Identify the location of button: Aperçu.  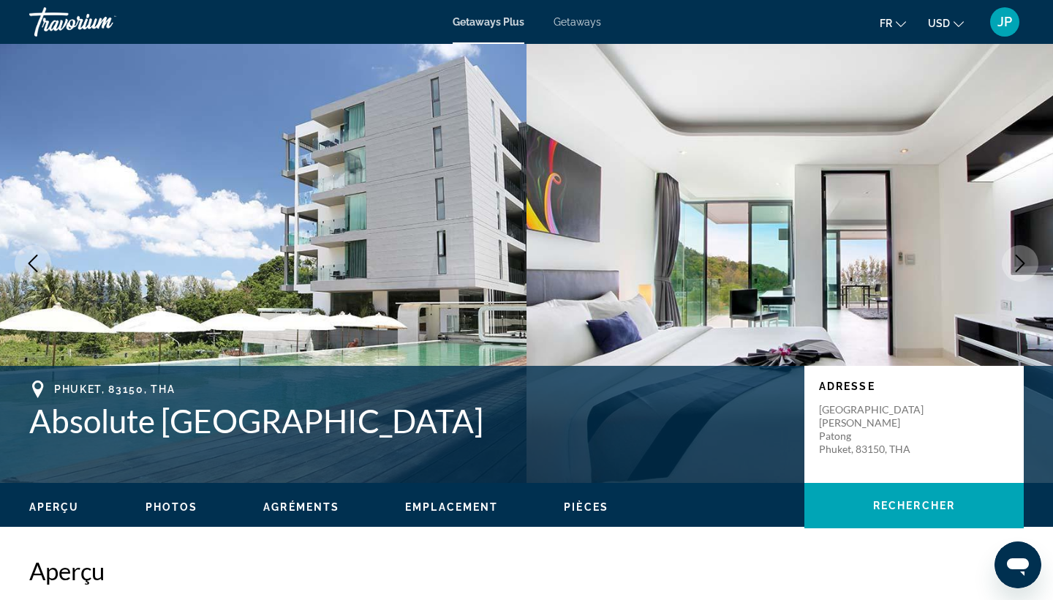
(54, 507).